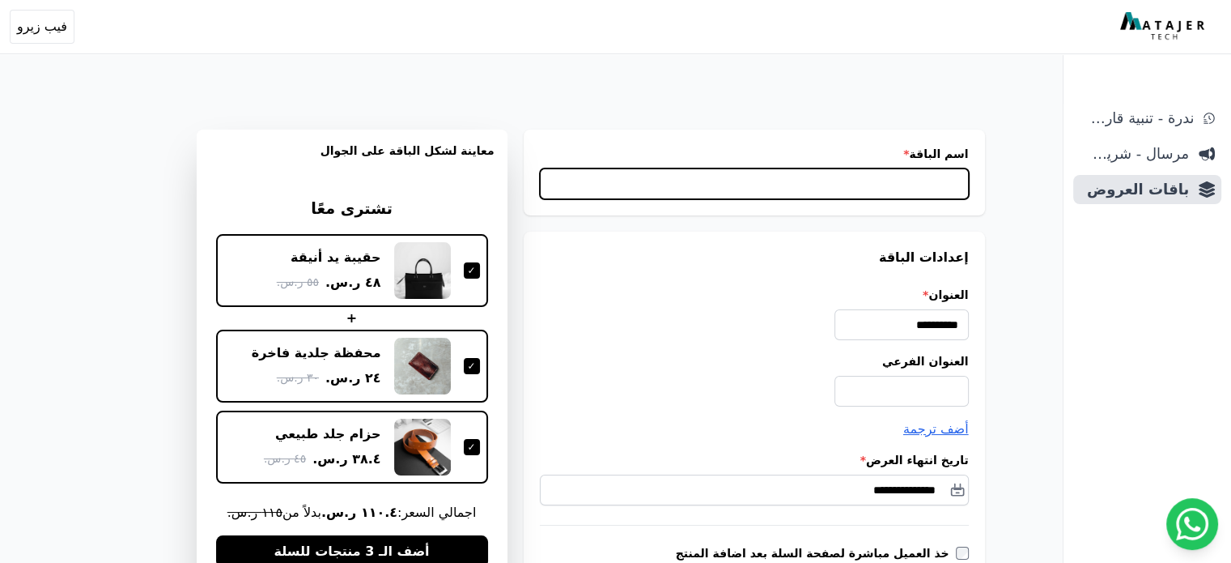 The width and height of the screenshot is (1231, 563). What do you see at coordinates (754, 295) in the screenshot?
I see `label: العنوان` at bounding box center [754, 295].